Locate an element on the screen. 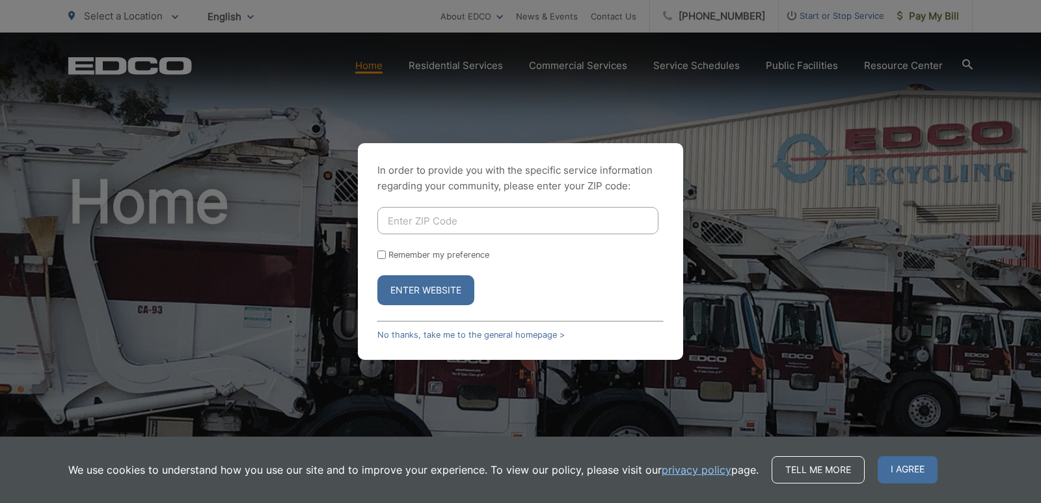 Image resolution: width=1041 pixels, height=503 pixels. p: In order to provide you with the specific service information regarding your community, please en... is located at coordinates (520, 178).